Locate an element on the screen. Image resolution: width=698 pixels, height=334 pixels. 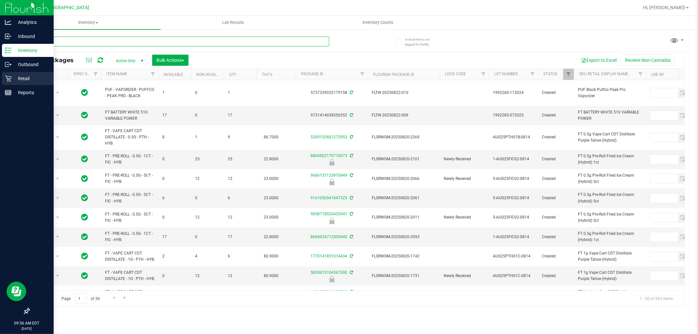
span: 2 is located at coordinates (175, 256).